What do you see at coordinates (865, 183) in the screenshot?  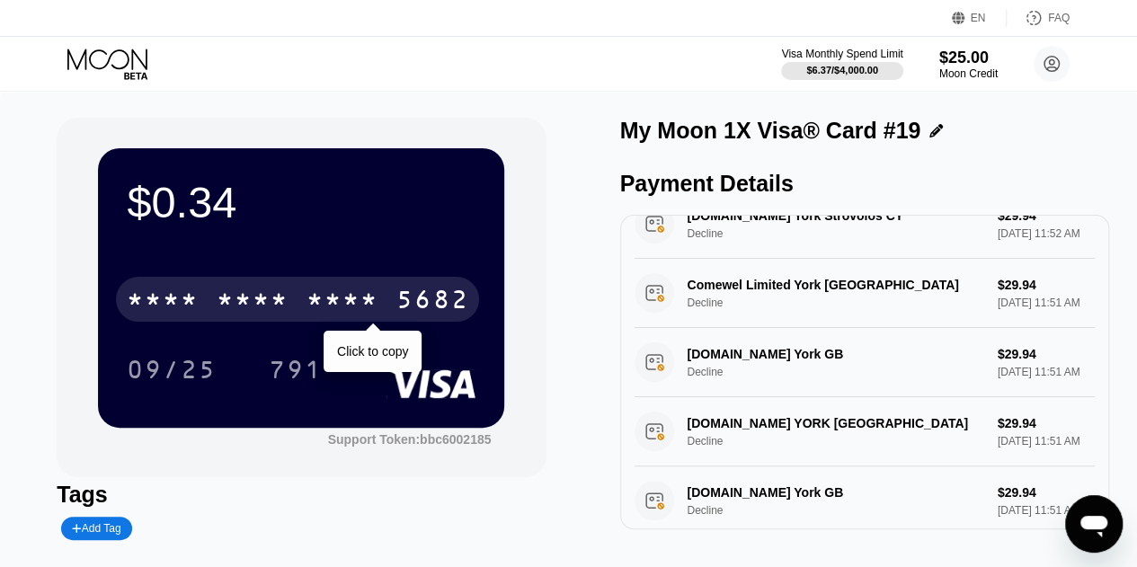 I see `div: Payment Details` at bounding box center [865, 183].